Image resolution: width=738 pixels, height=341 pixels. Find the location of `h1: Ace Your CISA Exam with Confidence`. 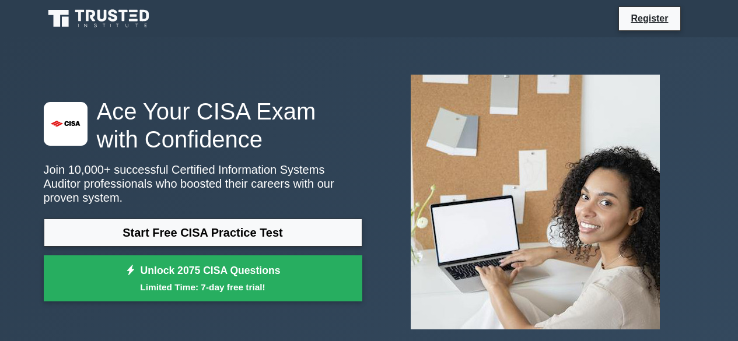

h1: Ace Your CISA Exam with Confidence is located at coordinates (203, 125).